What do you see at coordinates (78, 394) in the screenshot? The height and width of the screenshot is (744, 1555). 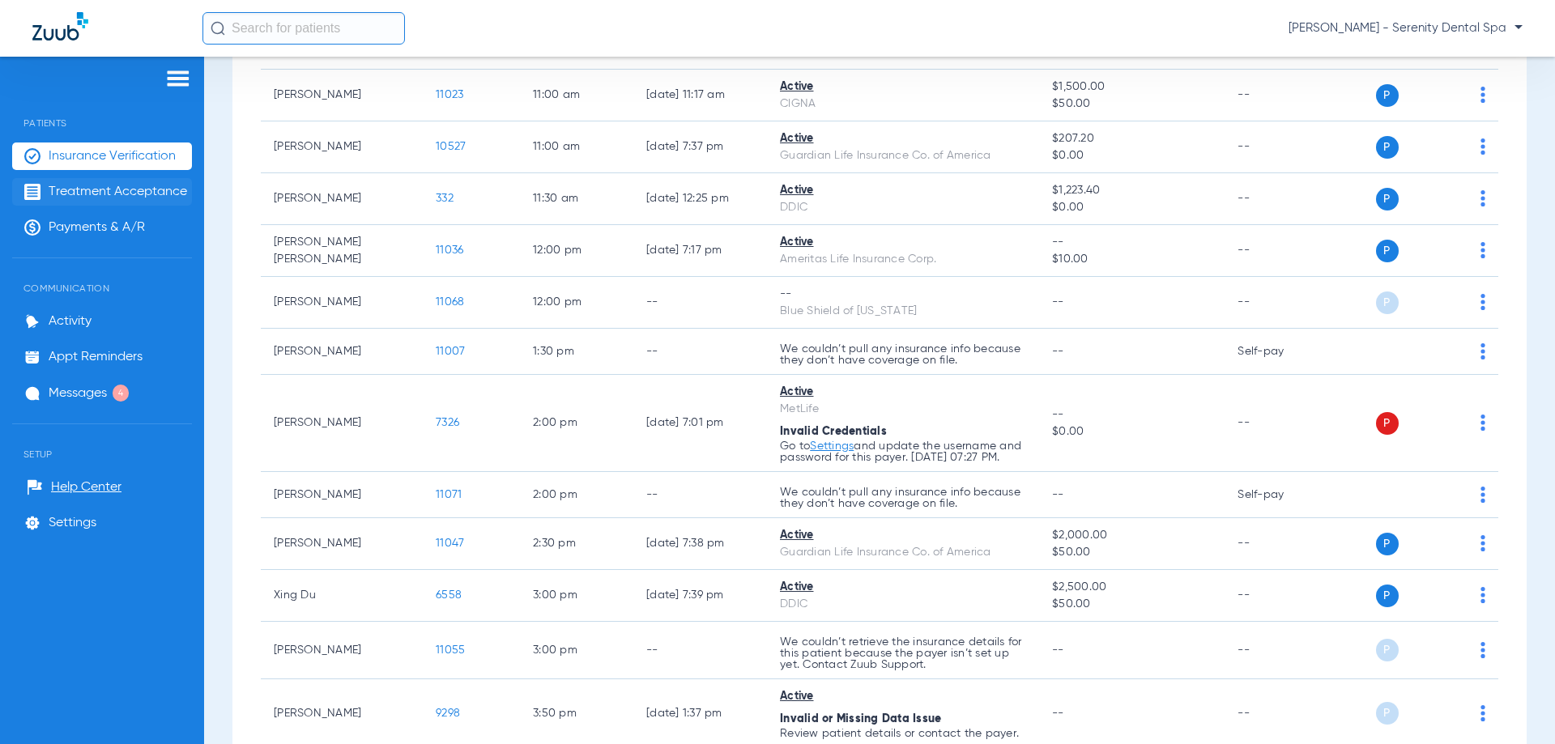 I see `span: Messages` at bounding box center [78, 394].